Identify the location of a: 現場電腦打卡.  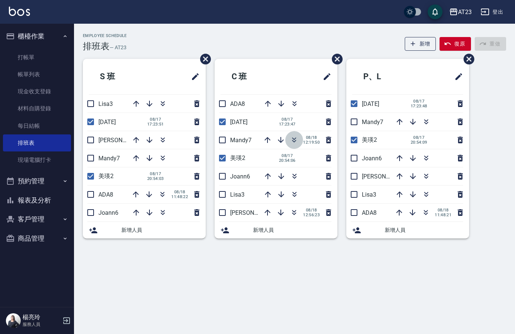
(37, 160).